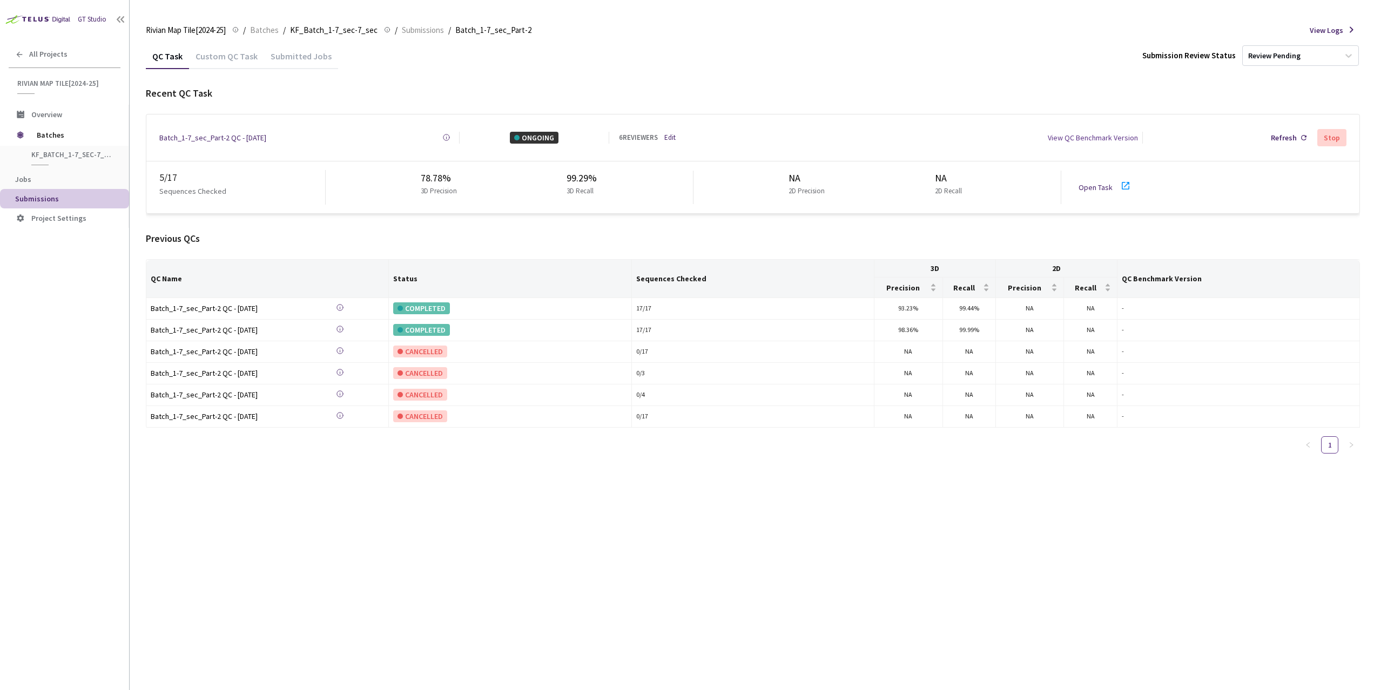 This screenshot has height=690, width=1374. Describe the element at coordinates (186, 30) in the screenshot. I see `span: Rivian Map Tile[2024-25]` at that location.